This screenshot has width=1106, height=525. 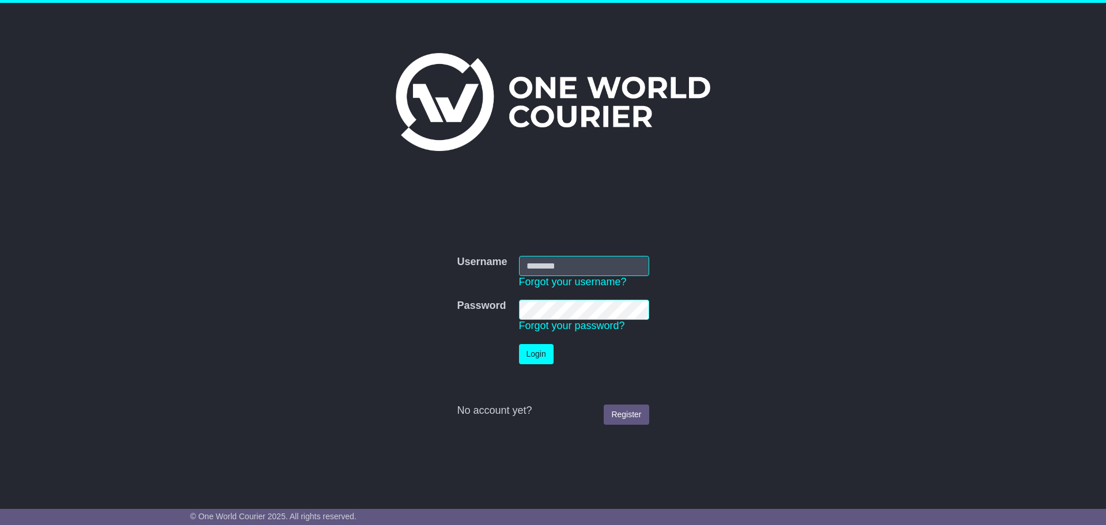 What do you see at coordinates (536, 354) in the screenshot?
I see `button: Login` at bounding box center [536, 354].